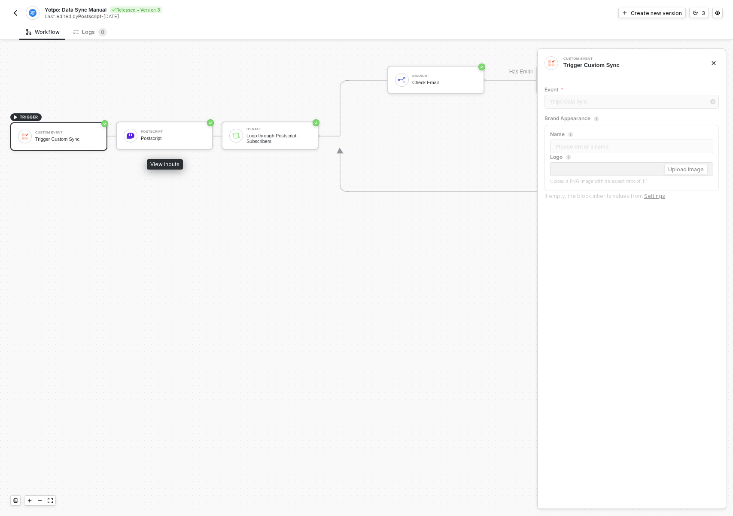 This screenshot has width=733, height=516. What do you see at coordinates (703, 13) in the screenshot?
I see `div: 3` at bounding box center [703, 13].